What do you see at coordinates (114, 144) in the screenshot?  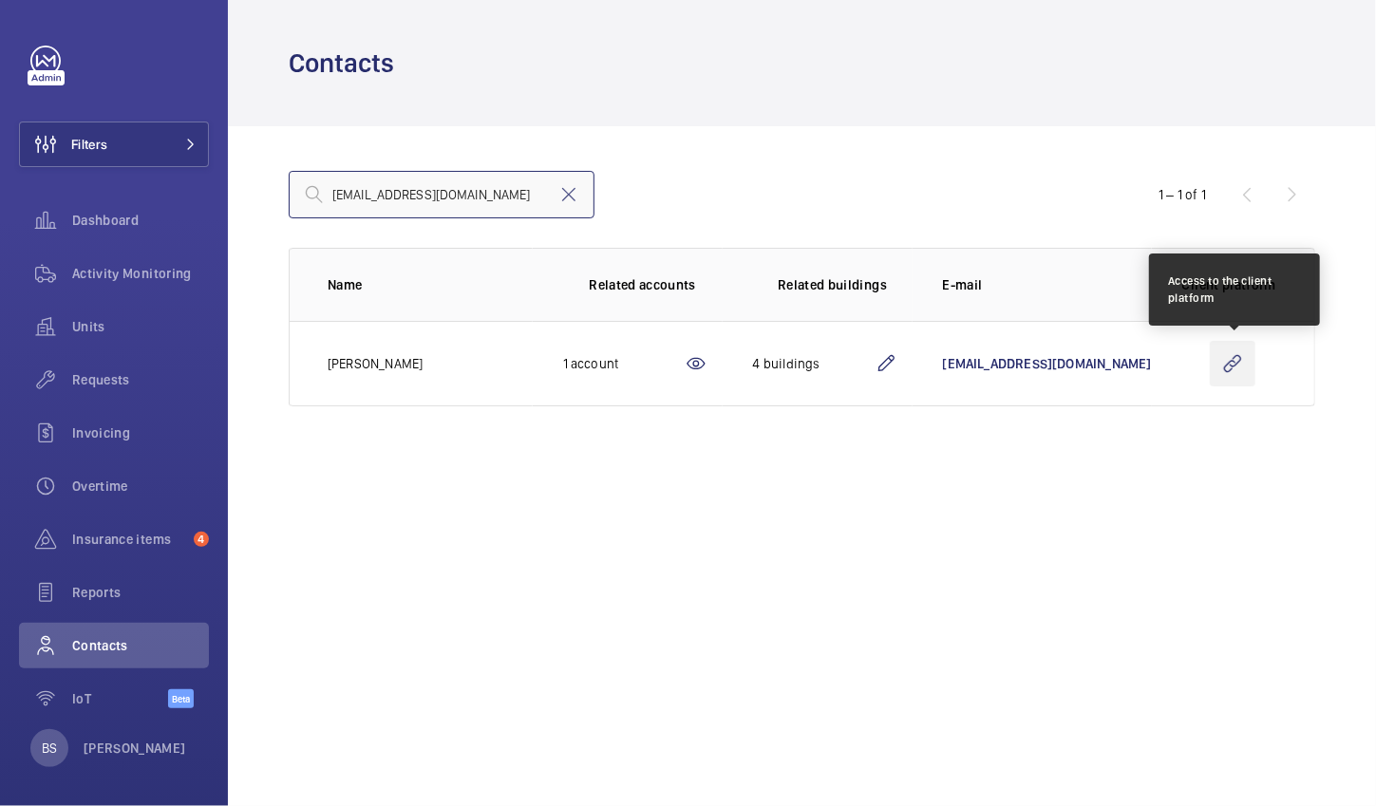 I see `button: Filters` at bounding box center [114, 144].